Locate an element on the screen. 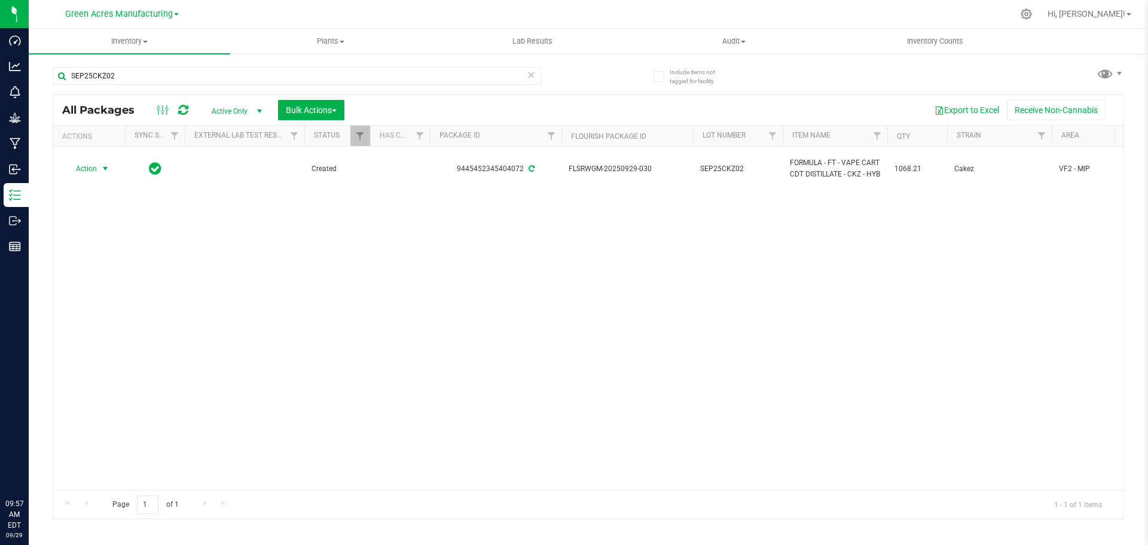  span: Audit is located at coordinates (733, 41).